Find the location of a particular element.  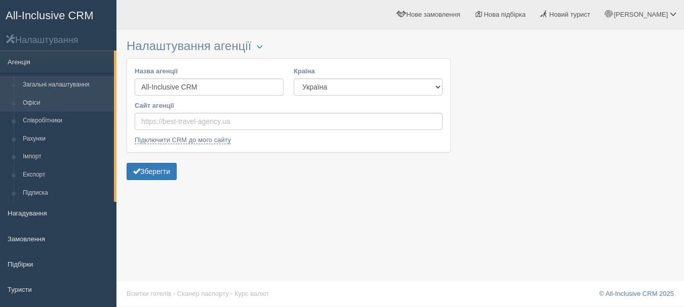

a: Загальні налаштування is located at coordinates (66, 85).